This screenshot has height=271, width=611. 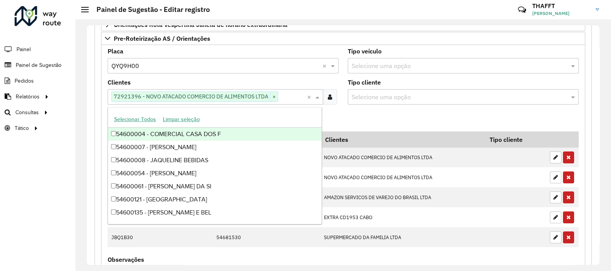 I want to click on div: 54600004 - COMERCIAL CASA DOS F, so click(x=215, y=134).